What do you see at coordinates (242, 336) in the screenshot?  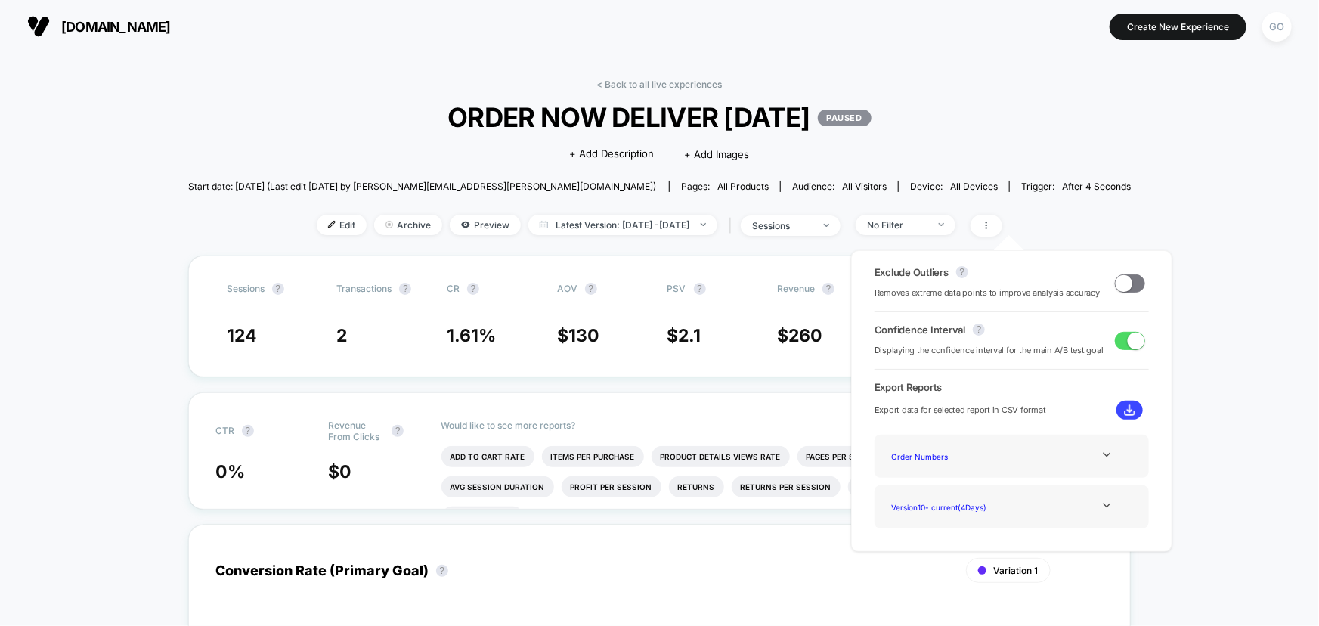 I see `span: 124` at bounding box center [242, 336].